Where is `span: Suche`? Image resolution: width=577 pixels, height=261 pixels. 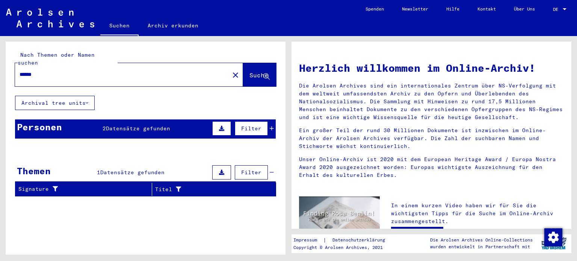
span: Suche is located at coordinates (259, 75).